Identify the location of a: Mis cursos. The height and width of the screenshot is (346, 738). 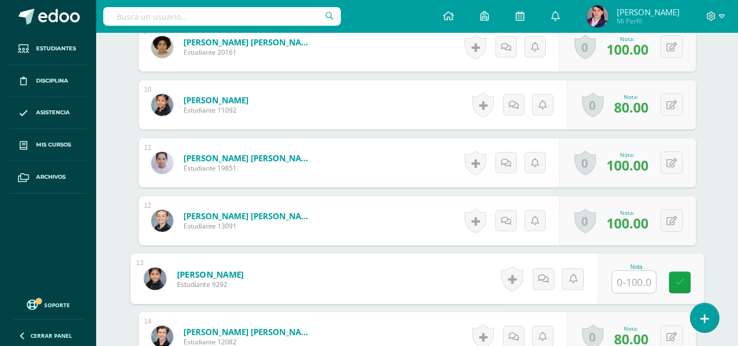
(48, 145).